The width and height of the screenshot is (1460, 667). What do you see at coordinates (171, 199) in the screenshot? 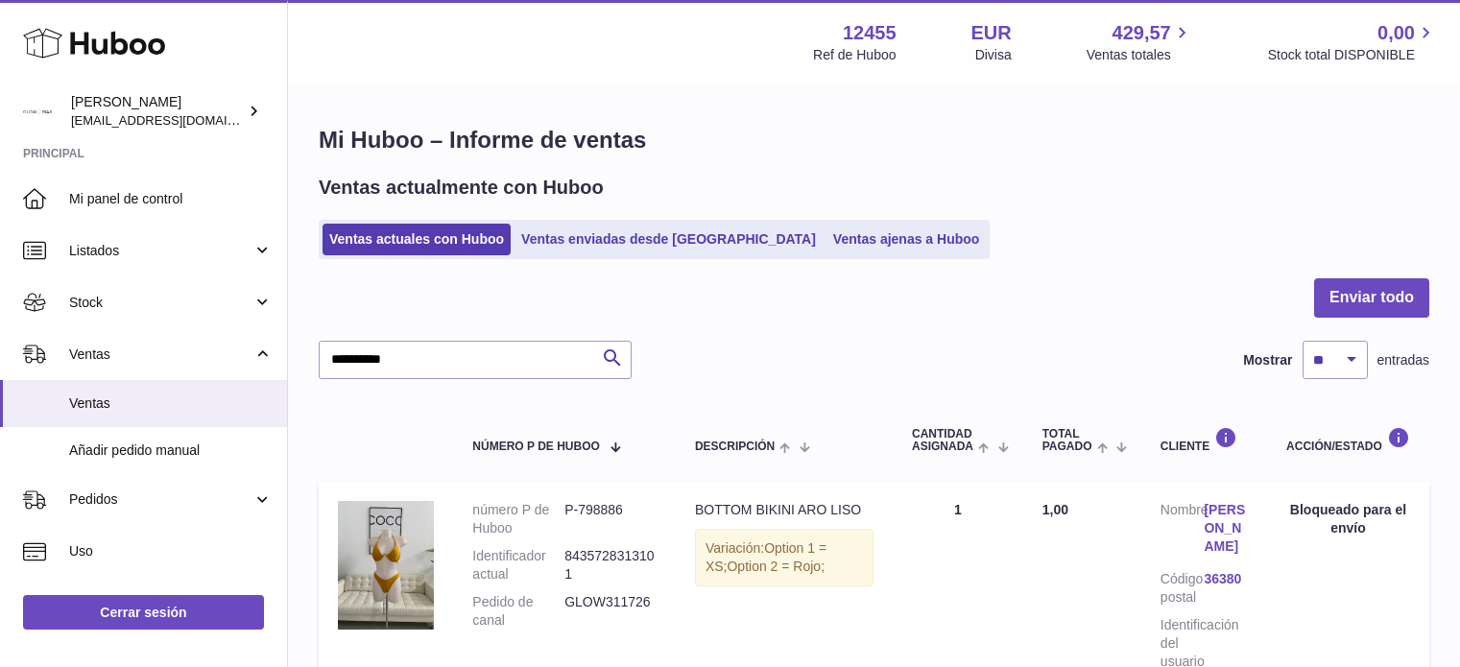
I see `span: Mi panel de control` at bounding box center [171, 199].